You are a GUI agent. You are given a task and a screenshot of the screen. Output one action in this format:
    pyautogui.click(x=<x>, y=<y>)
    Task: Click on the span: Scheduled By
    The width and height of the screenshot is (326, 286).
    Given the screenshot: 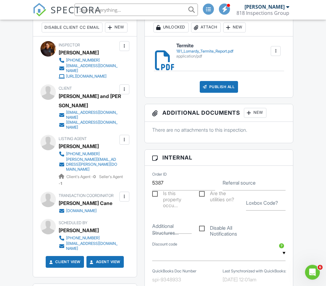 What is the action you would take?
    pyautogui.click(x=73, y=223)
    